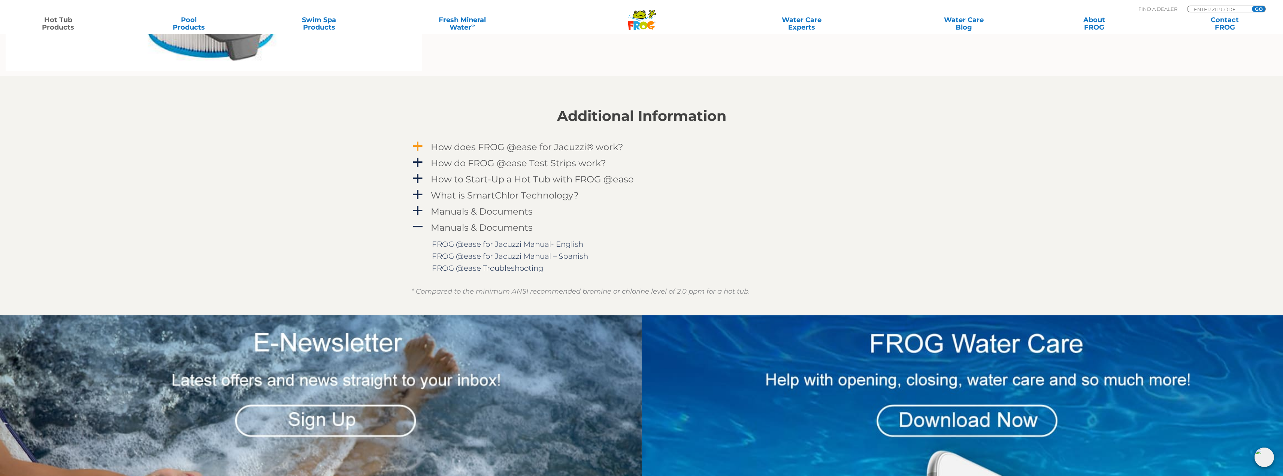 This screenshot has width=1283, height=476. Describe the element at coordinates (532, 179) in the screenshot. I see `h4: How to Start-Up a Hot Tub with FROG @ease` at that location.